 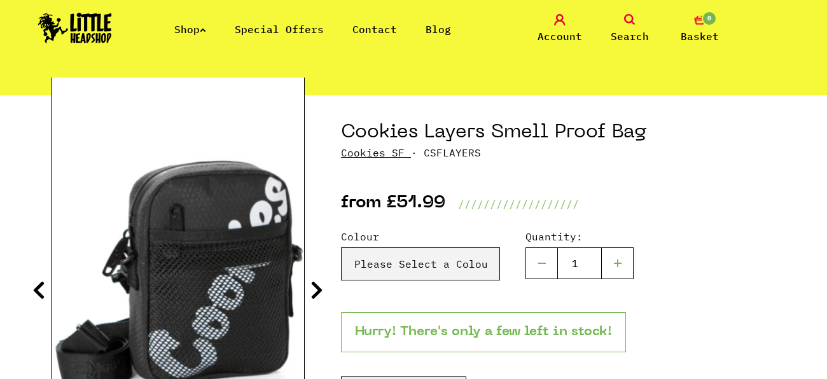 I want to click on a: Blog, so click(x=438, y=29).